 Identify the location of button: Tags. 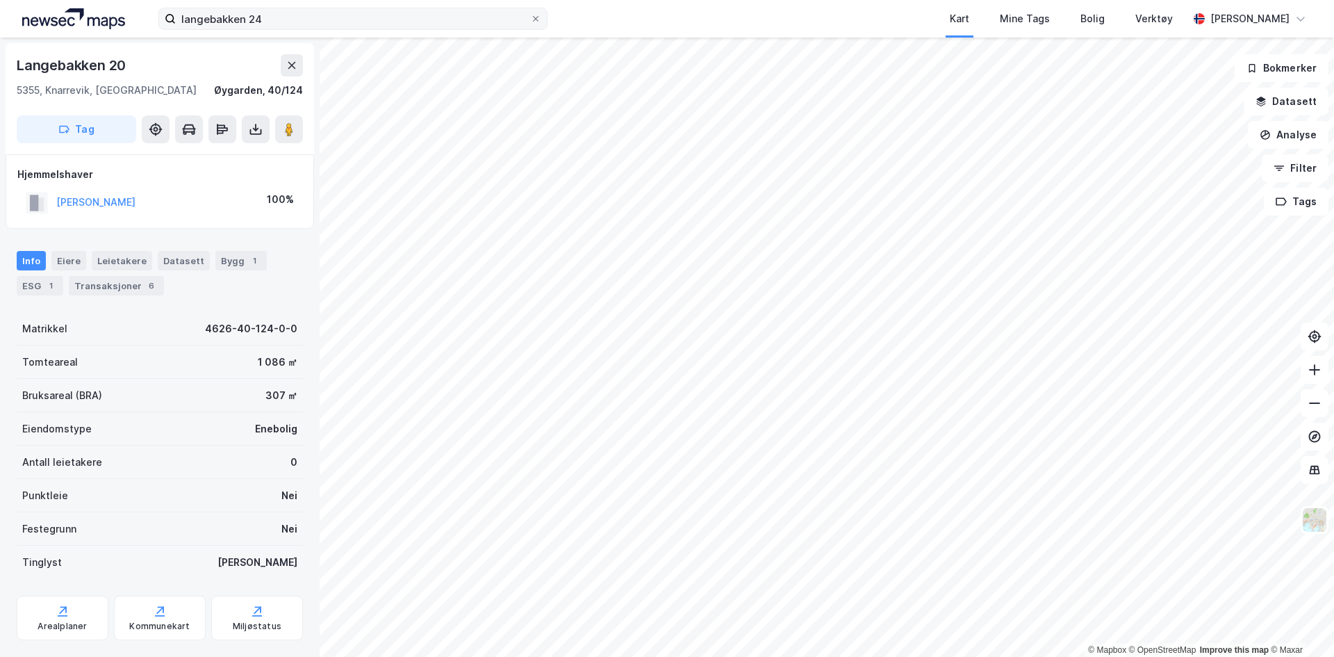
(1296, 202).